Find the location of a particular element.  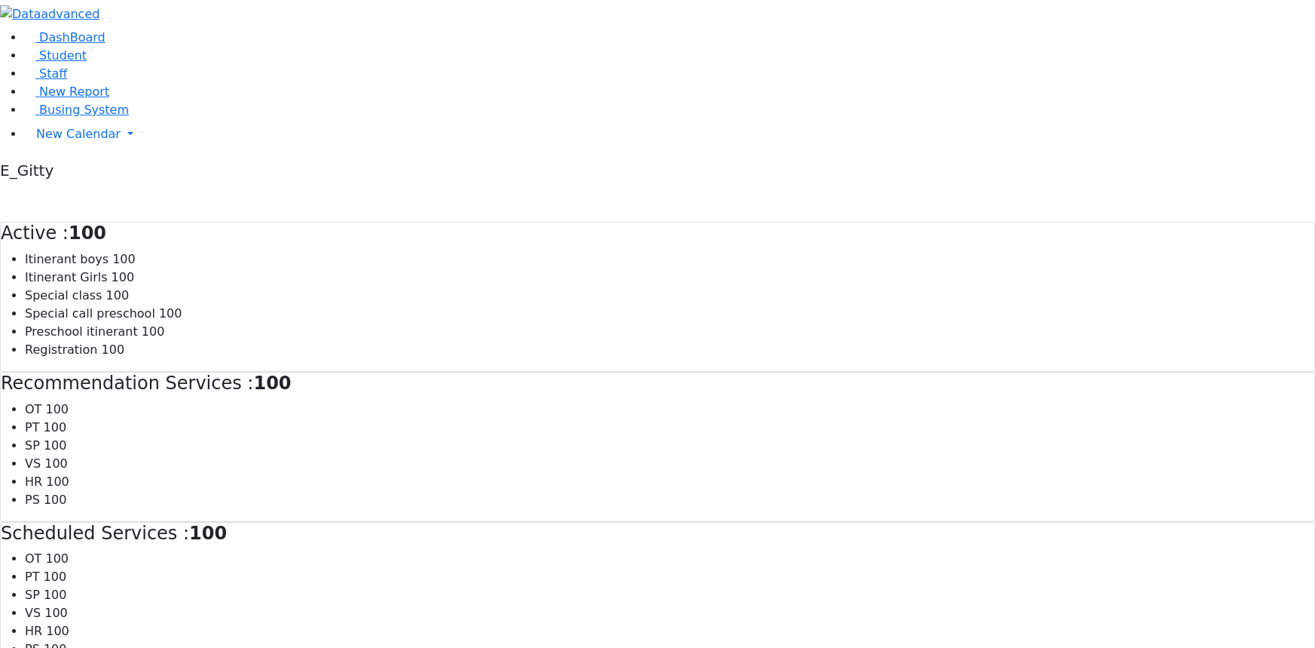

h4: Active : is located at coordinates (657, 233).